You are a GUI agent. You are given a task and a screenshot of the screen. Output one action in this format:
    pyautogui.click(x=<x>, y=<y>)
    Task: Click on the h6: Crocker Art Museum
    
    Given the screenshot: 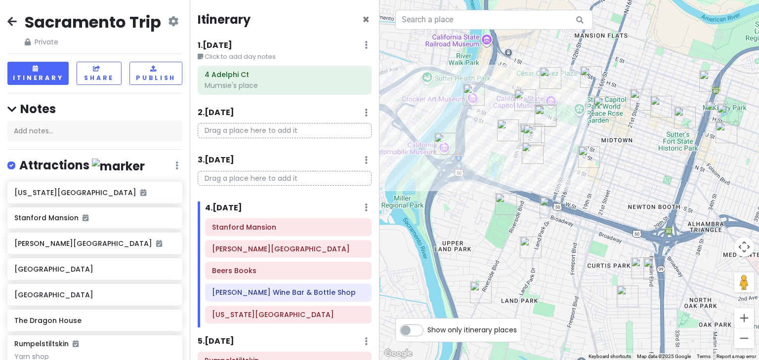 What is the action you would take?
    pyautogui.click(x=288, y=249)
    